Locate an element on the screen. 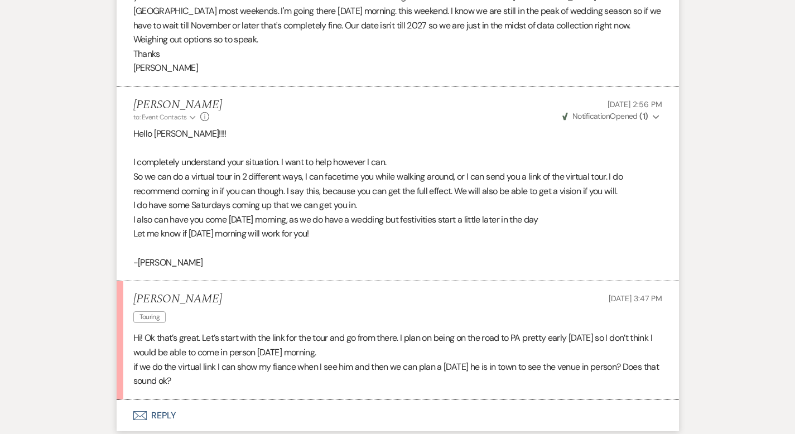 The height and width of the screenshot is (434, 795). button: Reply is located at coordinates (398, 416).